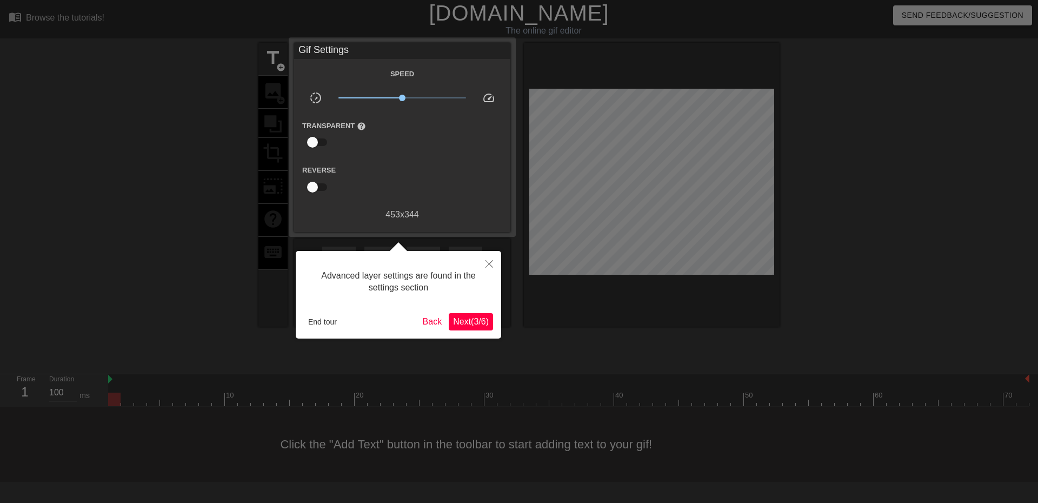  I want to click on button: Close, so click(489, 263).